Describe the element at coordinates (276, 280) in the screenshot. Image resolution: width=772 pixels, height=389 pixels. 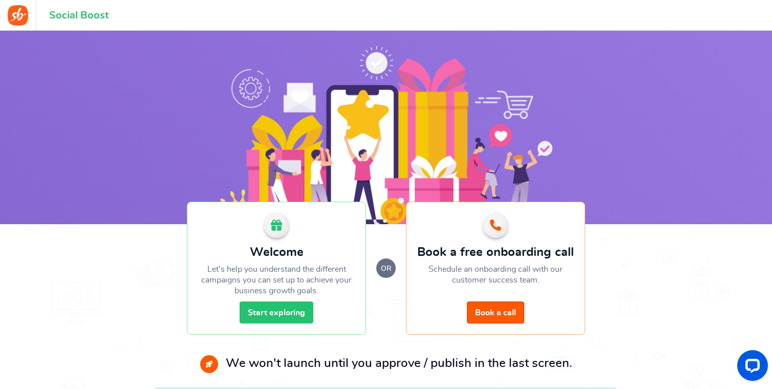
I see `span: Let's help you understand the different campaigns you can set up to achieve your business growth ...` at that location.